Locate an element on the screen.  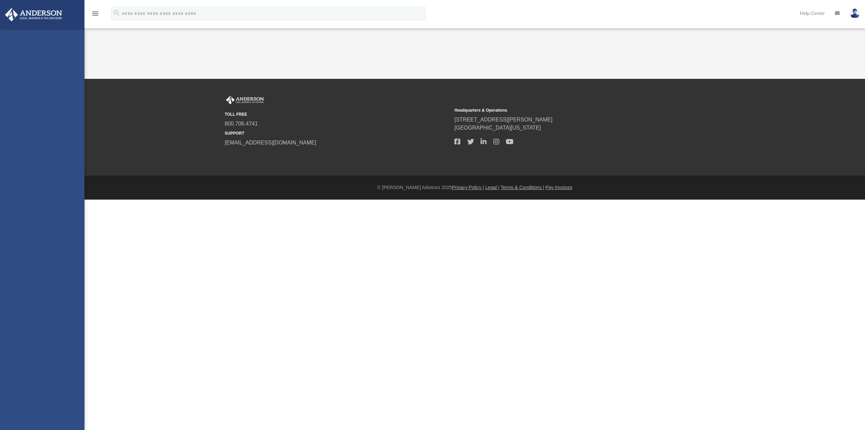
small: TOLL FREE is located at coordinates (337, 114).